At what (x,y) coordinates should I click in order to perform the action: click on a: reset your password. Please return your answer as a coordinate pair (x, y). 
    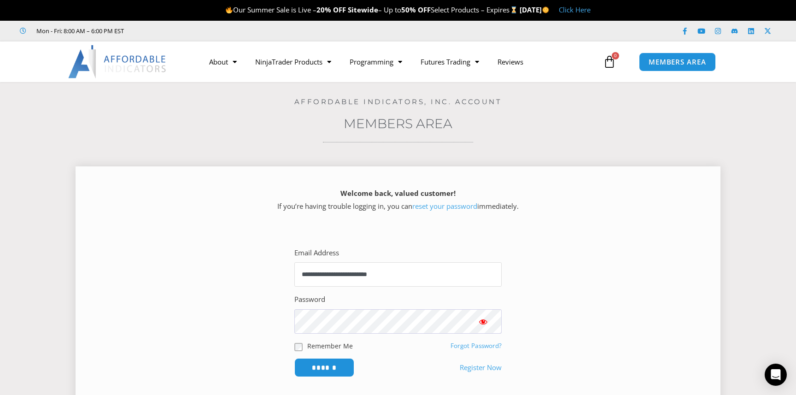
    Looking at the image, I should click on (444, 206).